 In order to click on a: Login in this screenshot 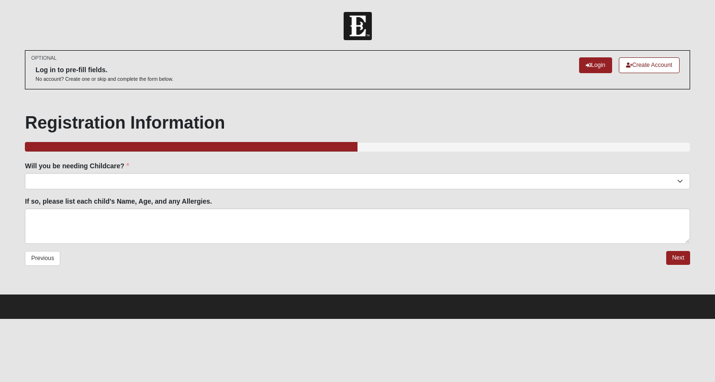, I will do `click(595, 65)`.